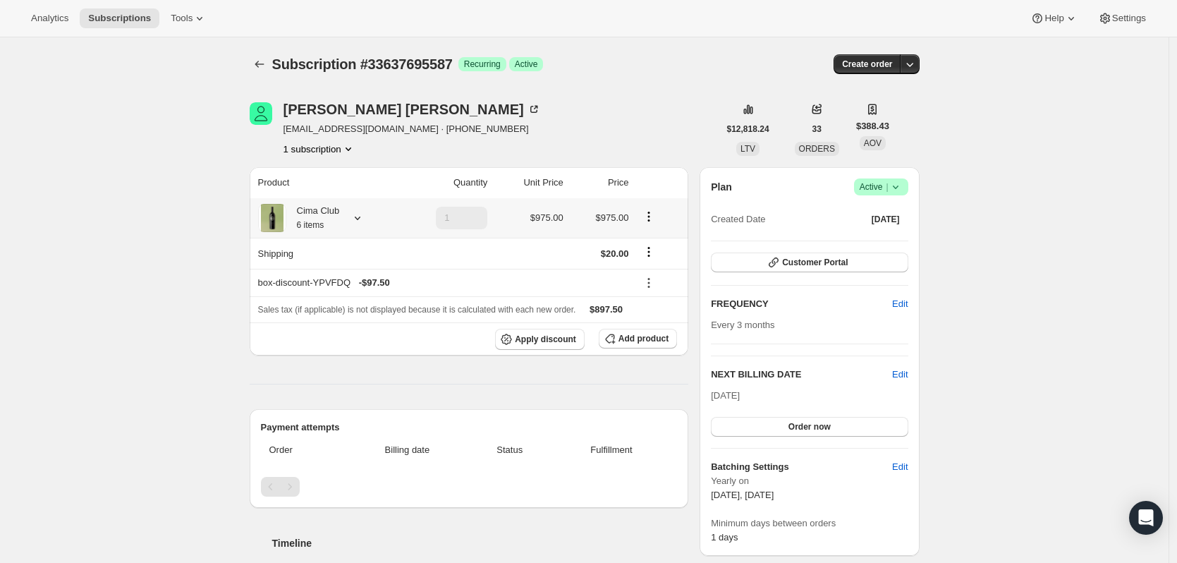  Describe the element at coordinates (600, 183) in the screenshot. I see `th: Price` at that location.